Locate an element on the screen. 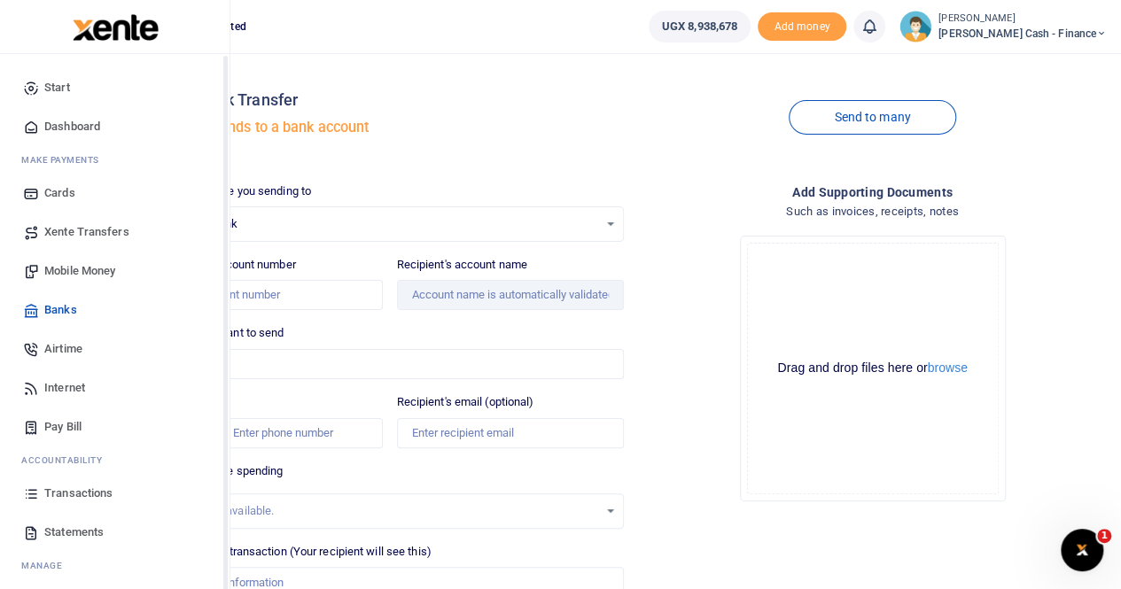  input: Account name is automatically validated is located at coordinates (510, 295).